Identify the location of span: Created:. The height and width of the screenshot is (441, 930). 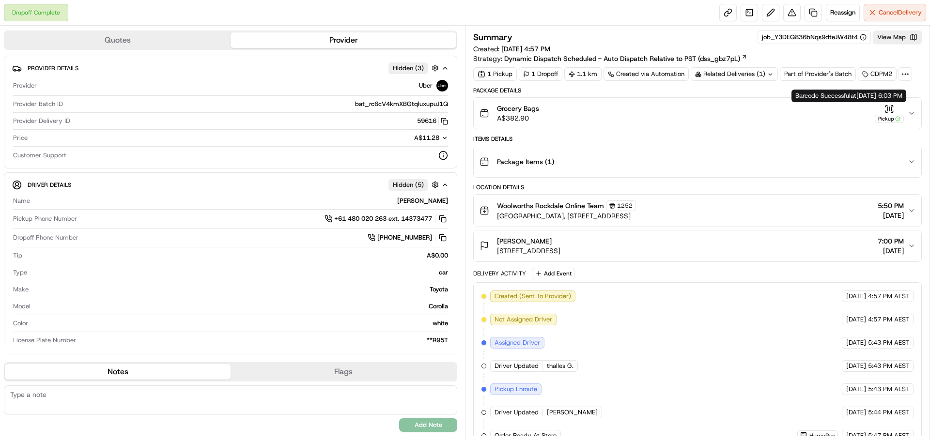
(511, 49).